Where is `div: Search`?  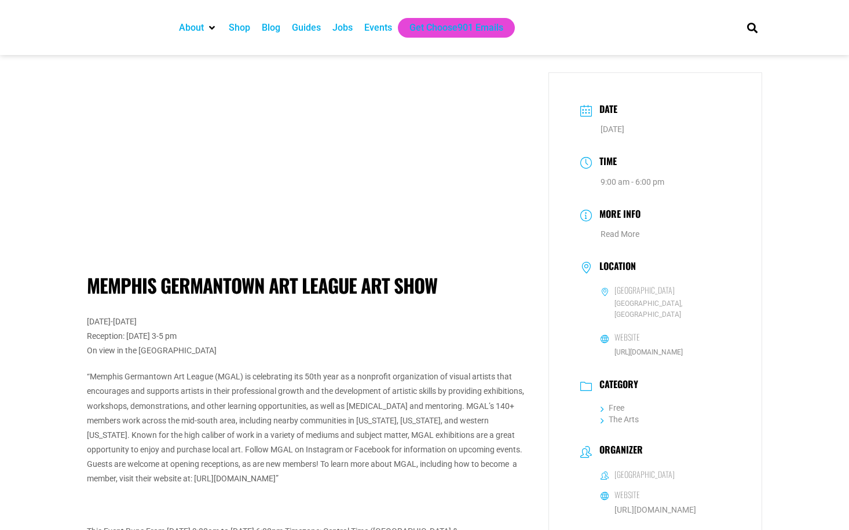 div: Search is located at coordinates (752, 27).